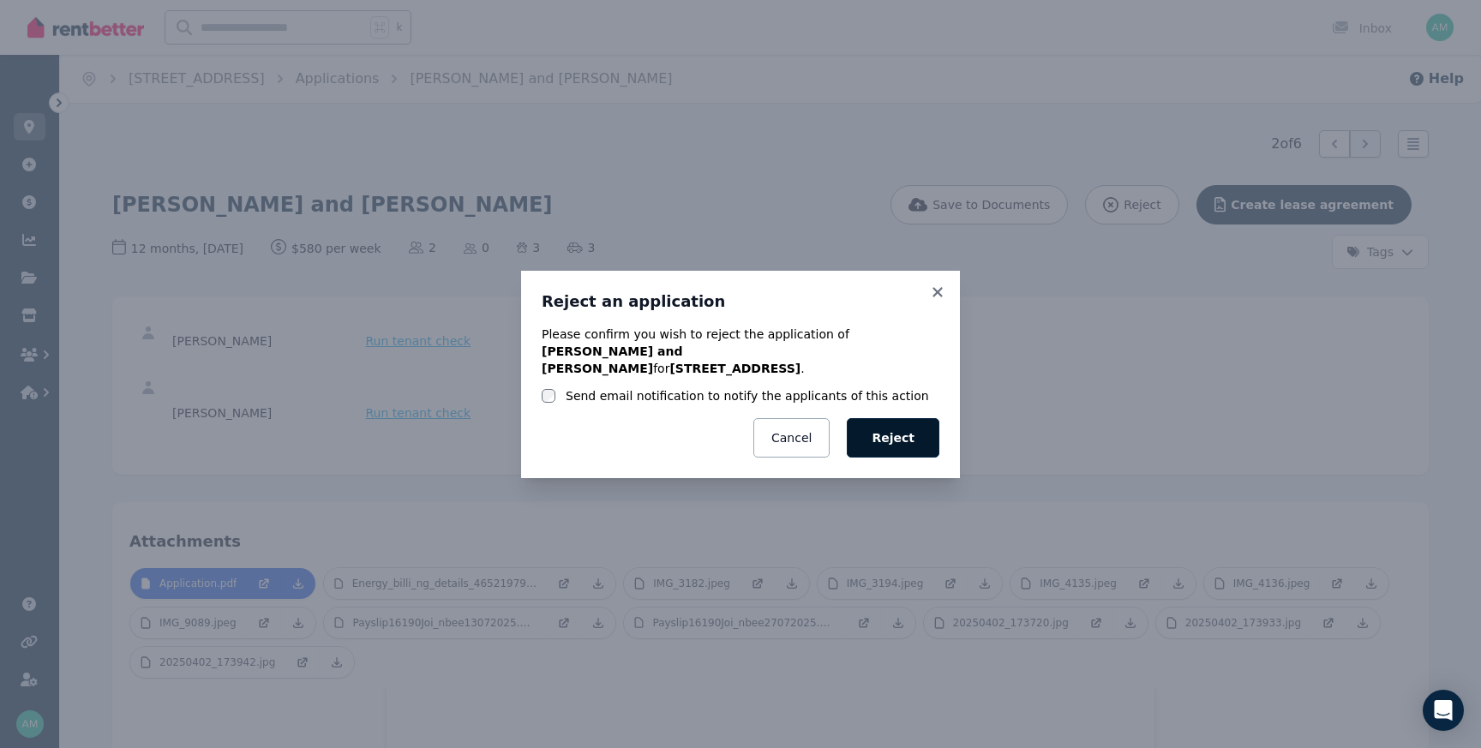 This screenshot has width=1481, height=748. I want to click on button: Reject, so click(893, 438).